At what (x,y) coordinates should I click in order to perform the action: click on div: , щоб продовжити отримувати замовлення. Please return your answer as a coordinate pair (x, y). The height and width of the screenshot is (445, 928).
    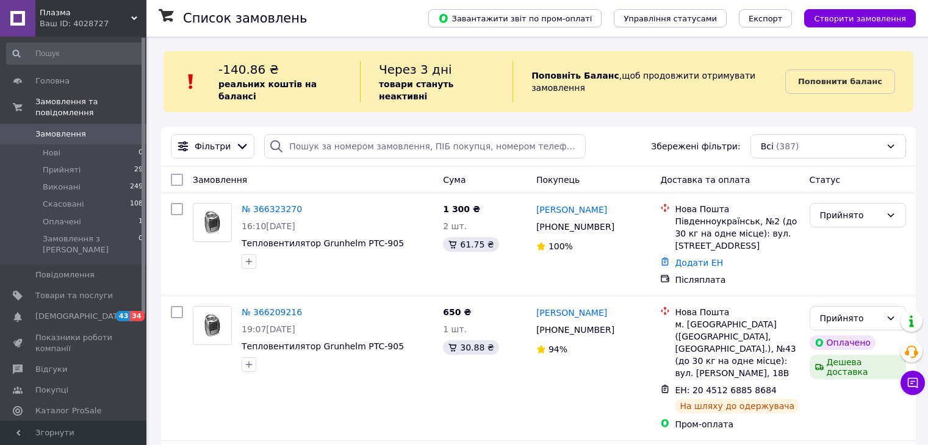
    Looking at the image, I should click on (648, 82).